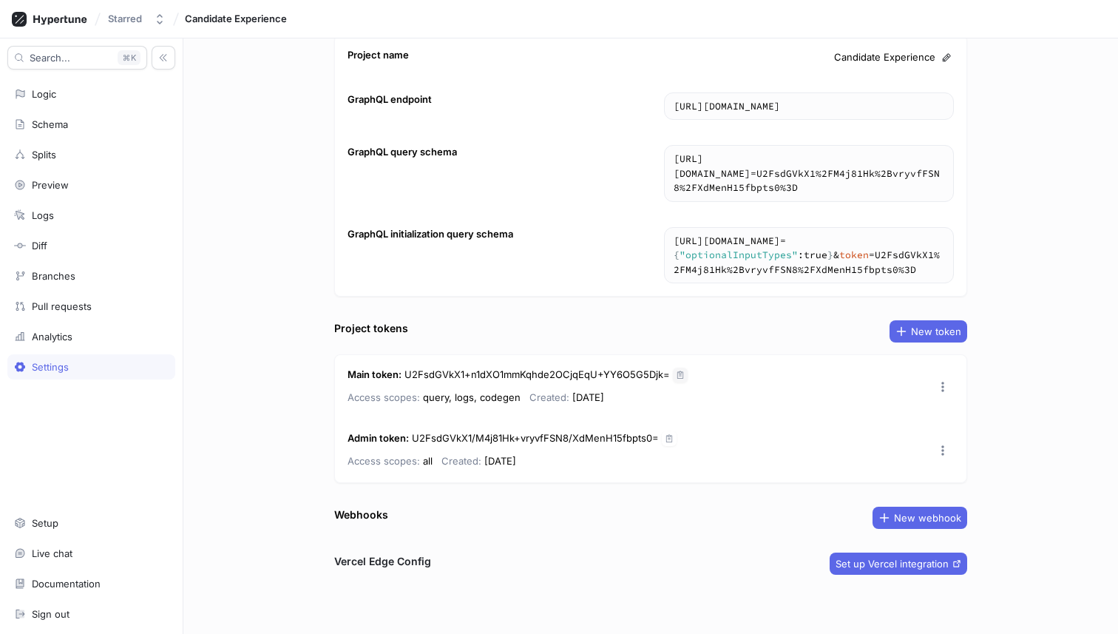 Image resolution: width=1118 pixels, height=634 pixels. What do you see at coordinates (892, 564) in the screenshot?
I see `span: Set up Vercel integration` at bounding box center [892, 564].